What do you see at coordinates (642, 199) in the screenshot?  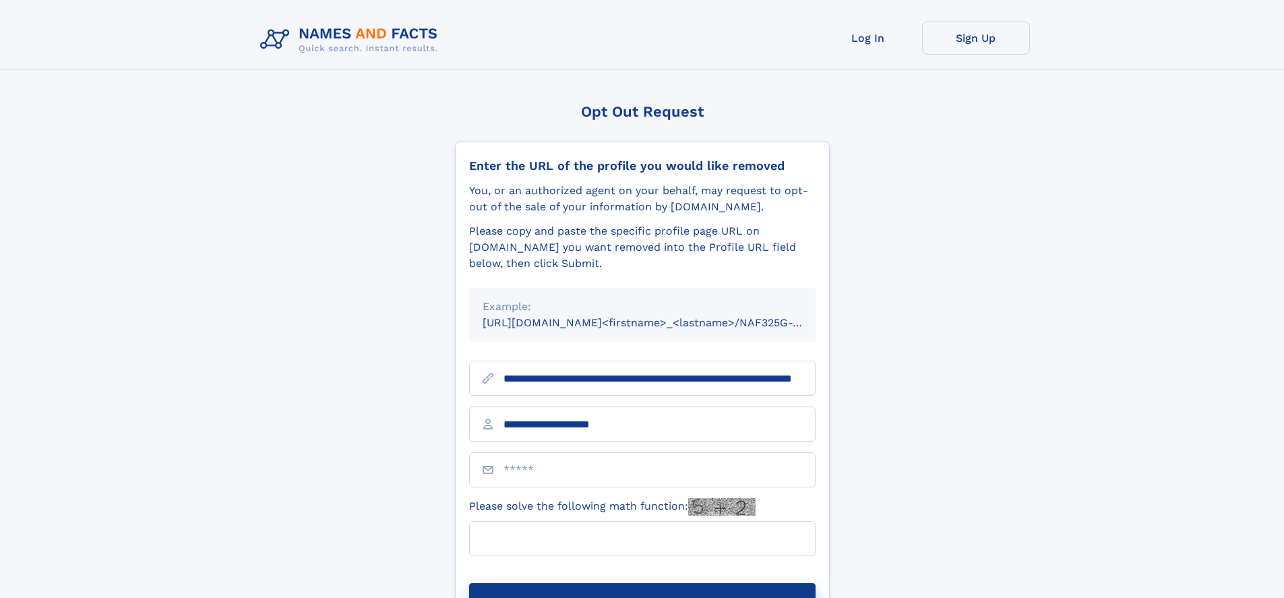 I see `div: You, or an authorized agent on your behalf, may request to opt-out of the sale of your informatio...` at bounding box center [642, 199].